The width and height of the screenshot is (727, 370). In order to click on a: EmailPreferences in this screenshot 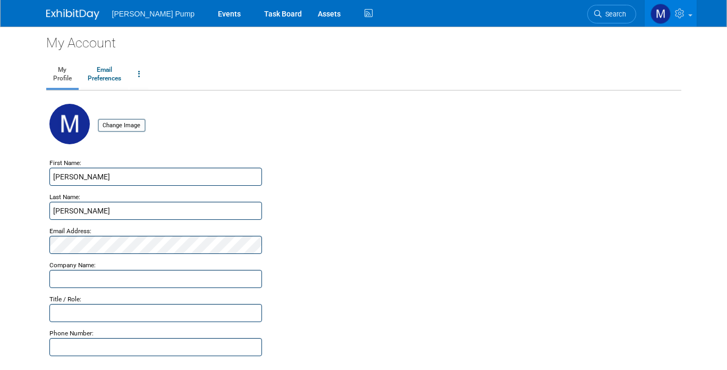, I will do `click(104, 74)`.